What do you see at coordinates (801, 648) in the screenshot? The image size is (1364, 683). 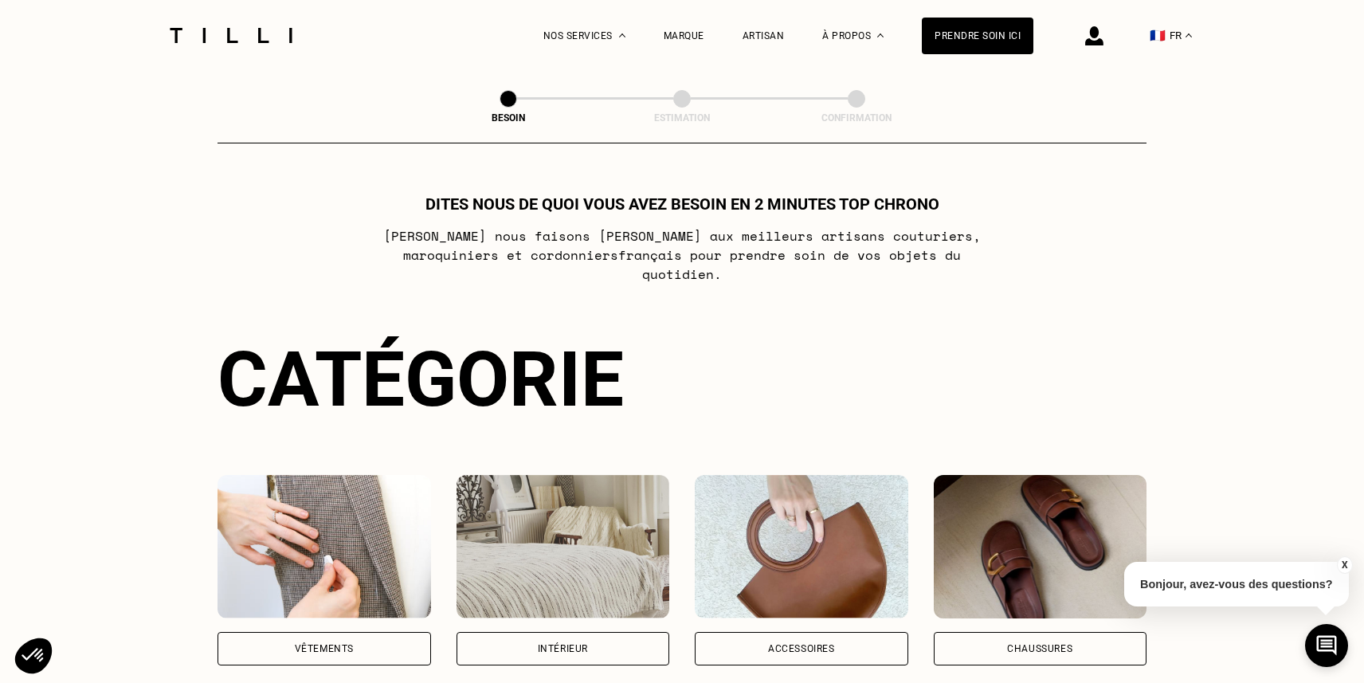 I see `div: Accessoires` at bounding box center [801, 648].